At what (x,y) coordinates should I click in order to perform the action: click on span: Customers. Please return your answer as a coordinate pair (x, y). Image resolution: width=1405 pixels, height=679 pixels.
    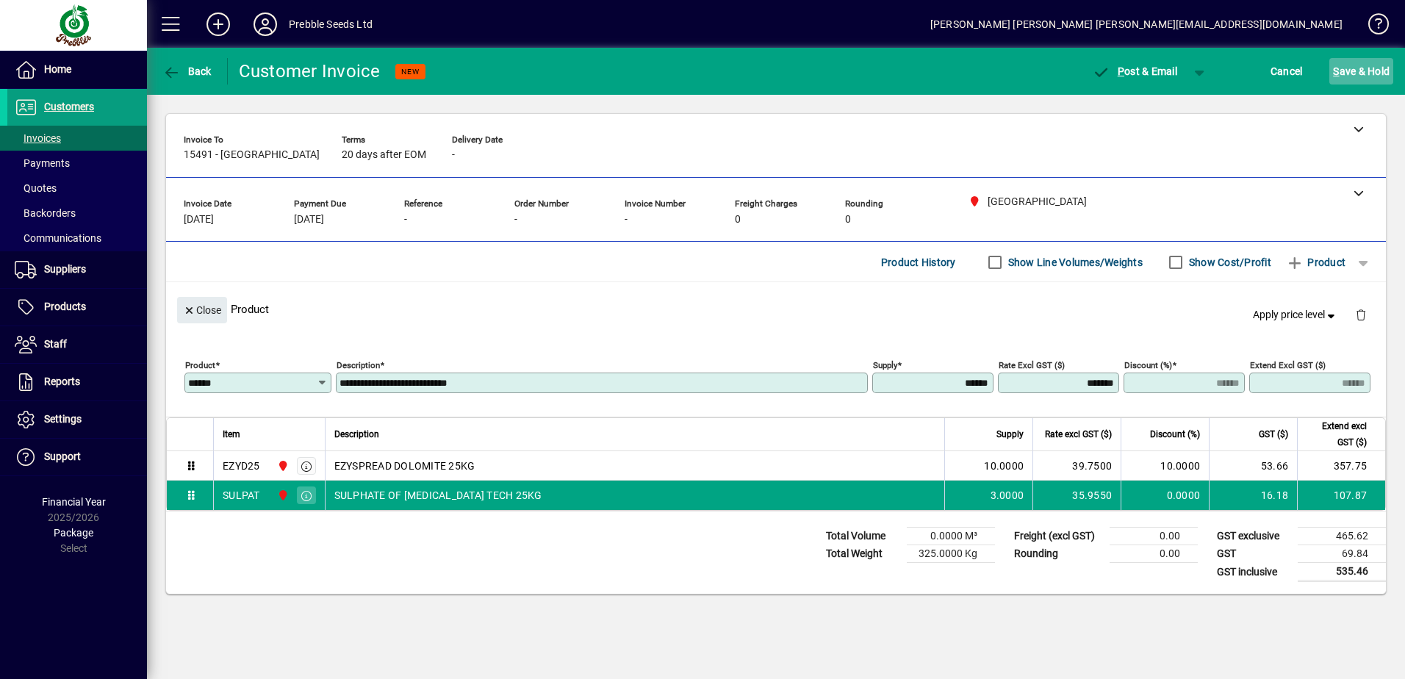
    Looking at the image, I should click on (69, 107).